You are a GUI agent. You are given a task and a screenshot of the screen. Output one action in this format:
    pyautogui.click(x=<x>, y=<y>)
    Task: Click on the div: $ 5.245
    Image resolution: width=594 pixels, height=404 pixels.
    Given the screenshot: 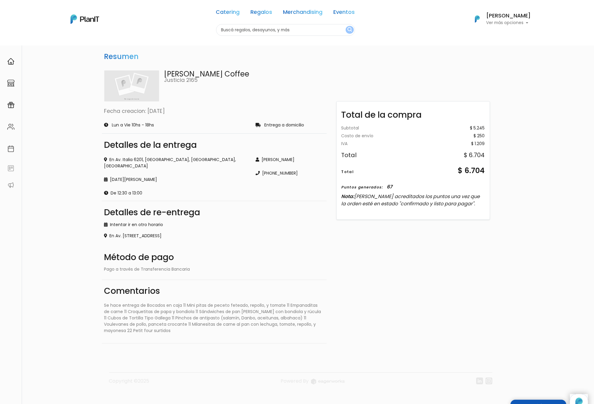 What is the action you would take?
    pyautogui.click(x=477, y=128)
    